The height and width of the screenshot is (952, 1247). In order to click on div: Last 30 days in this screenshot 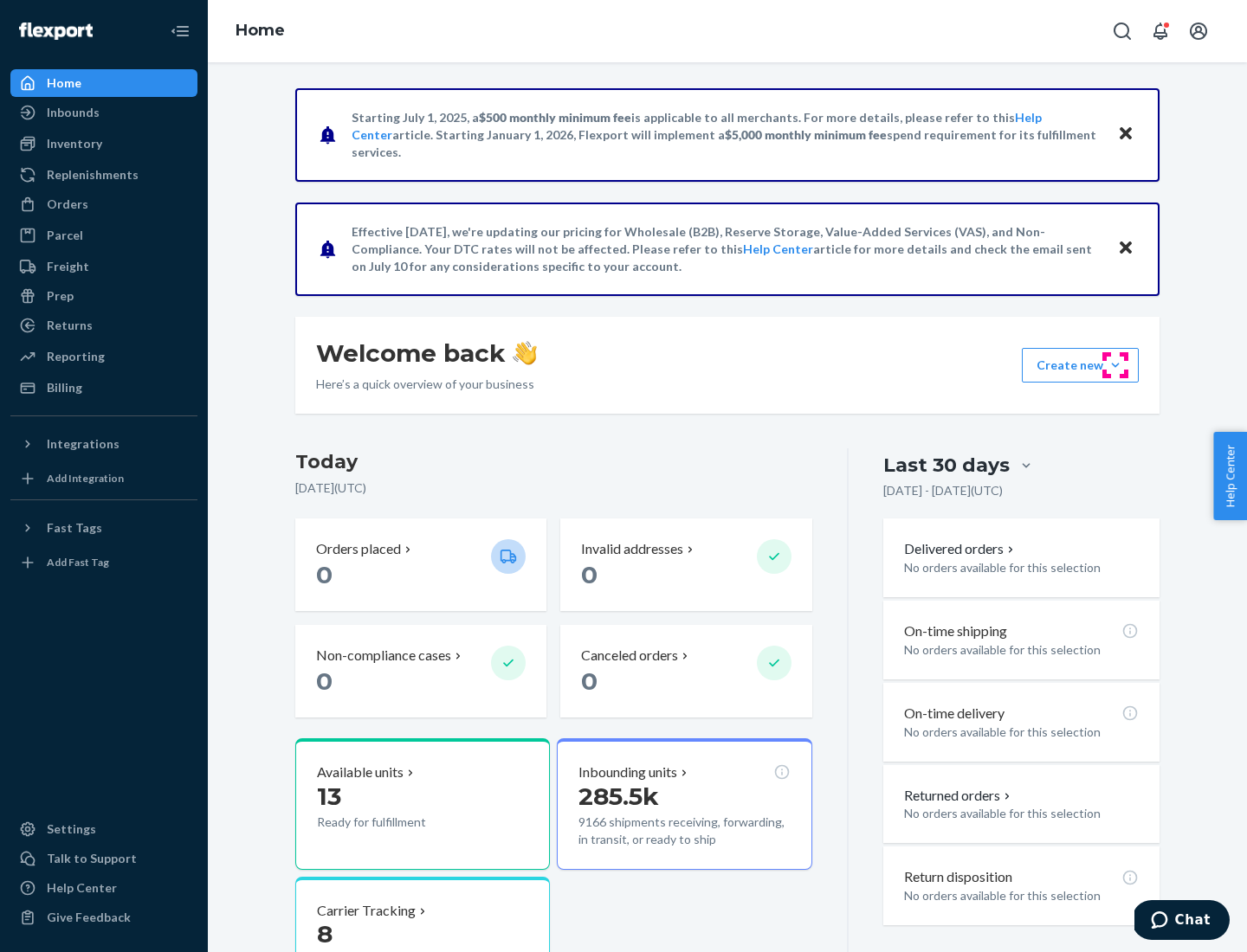, I will do `click(946, 465)`.